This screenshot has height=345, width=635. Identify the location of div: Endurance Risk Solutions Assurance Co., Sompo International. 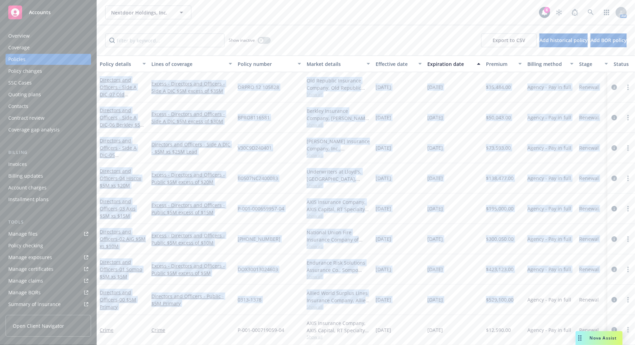
(338, 266).